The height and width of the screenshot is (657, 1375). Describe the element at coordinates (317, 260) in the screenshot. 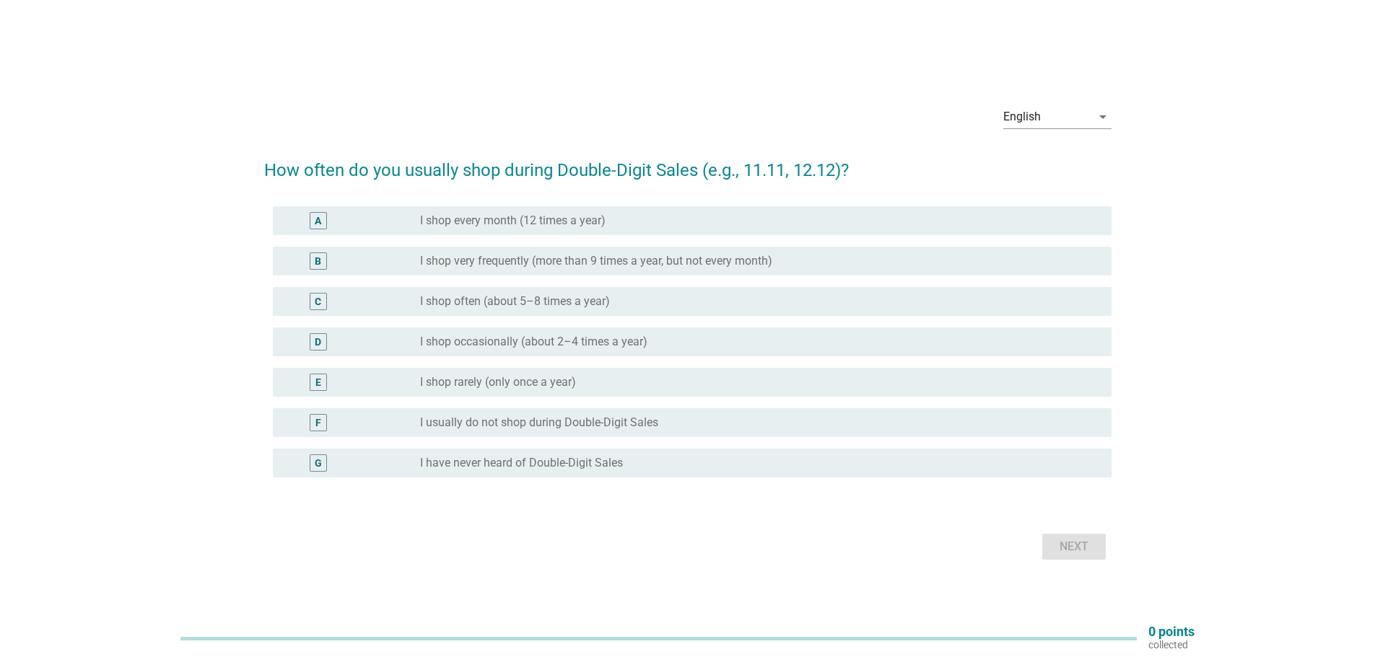

I see `div: B` at that location.